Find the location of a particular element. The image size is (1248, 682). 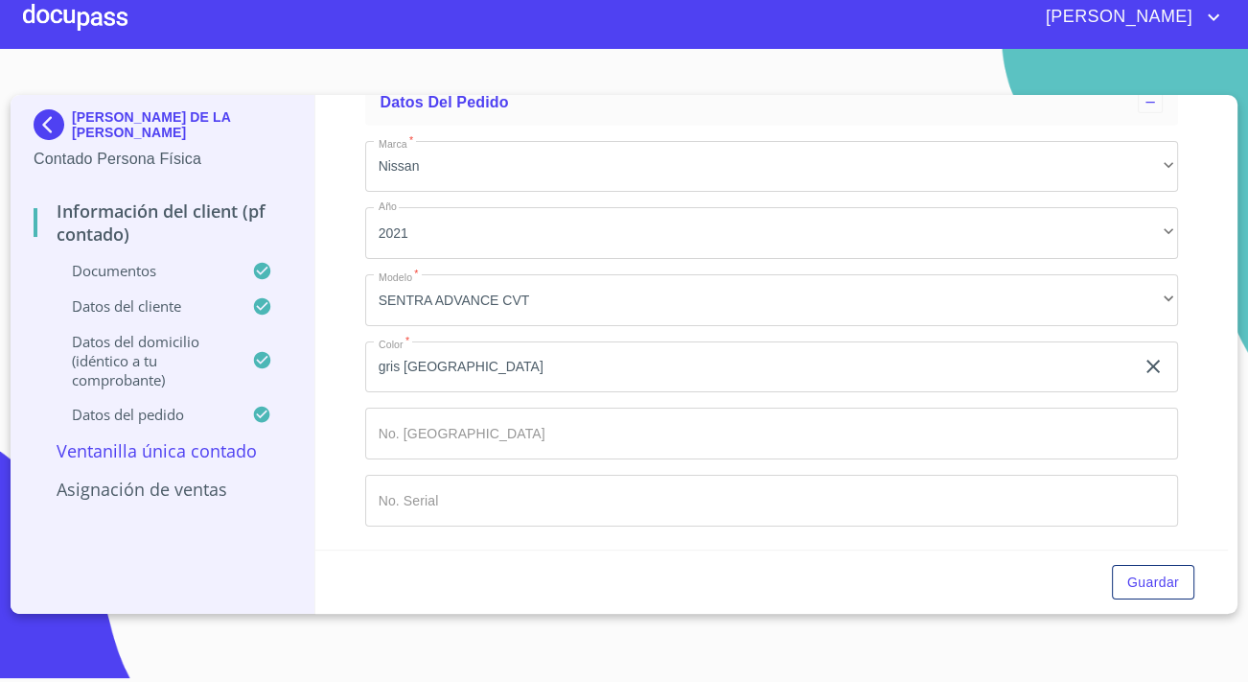

div: Nissan is located at coordinates (772, 167).